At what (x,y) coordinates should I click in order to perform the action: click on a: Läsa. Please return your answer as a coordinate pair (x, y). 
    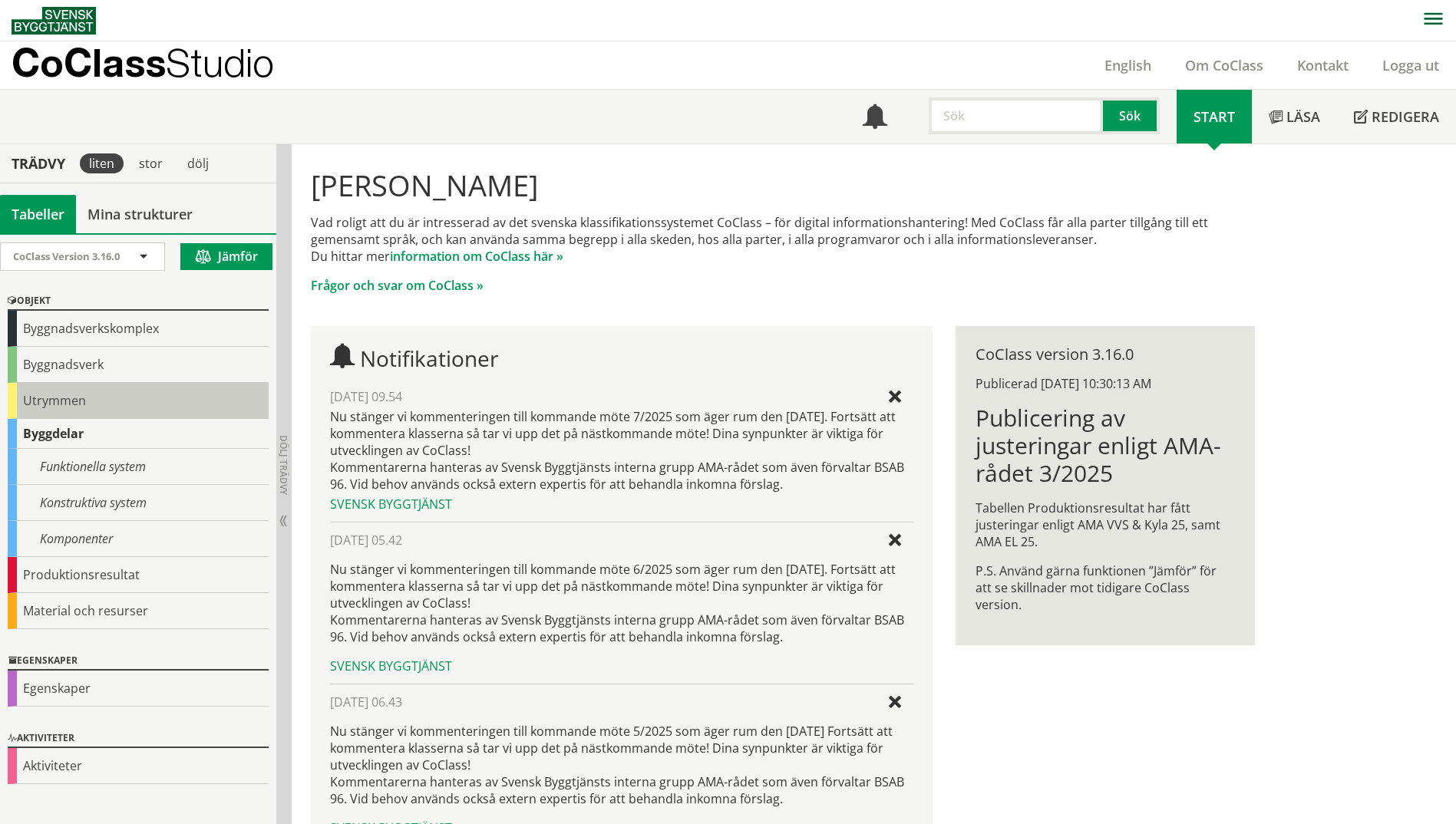
    Looking at the image, I should click on (1294, 116).